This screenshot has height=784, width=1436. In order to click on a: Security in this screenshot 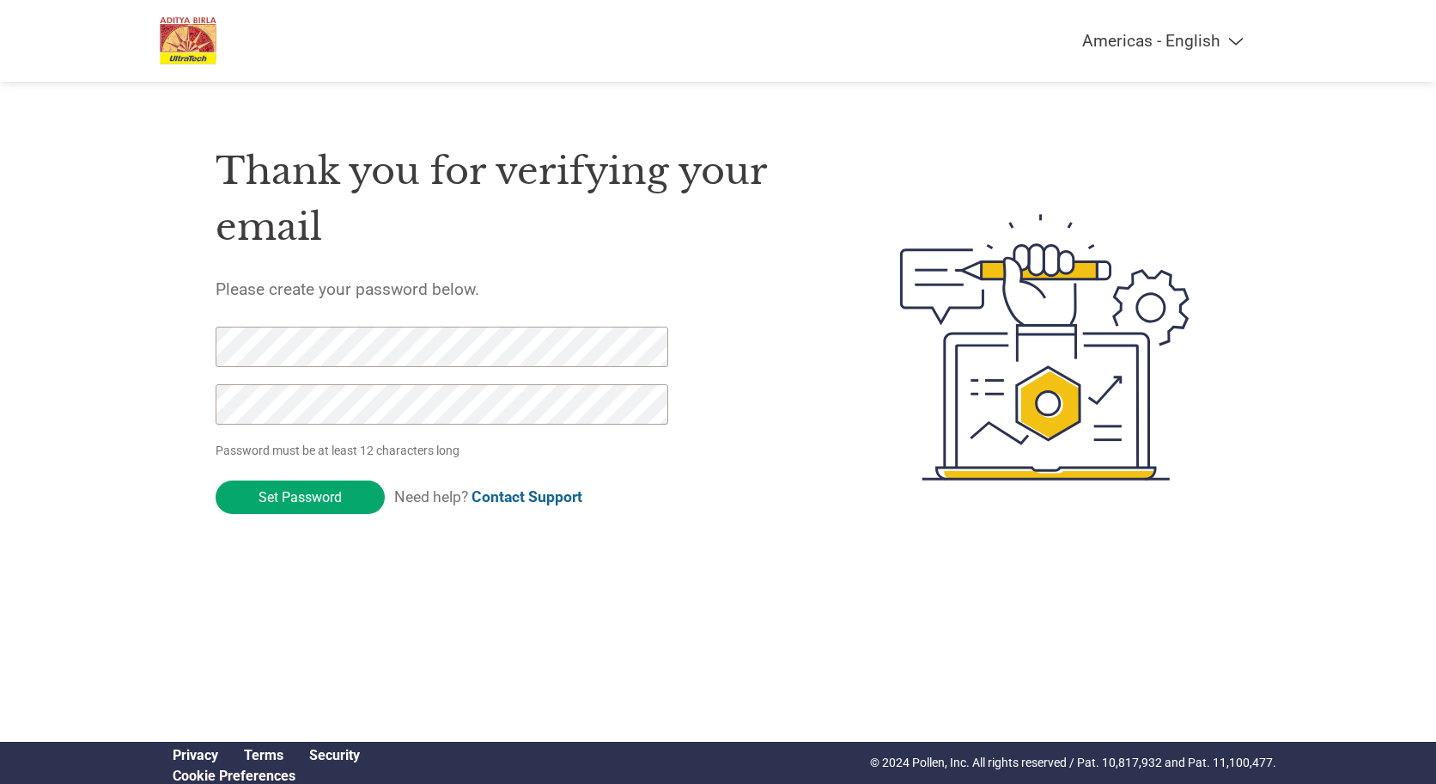, I will do `click(334, 754)`.